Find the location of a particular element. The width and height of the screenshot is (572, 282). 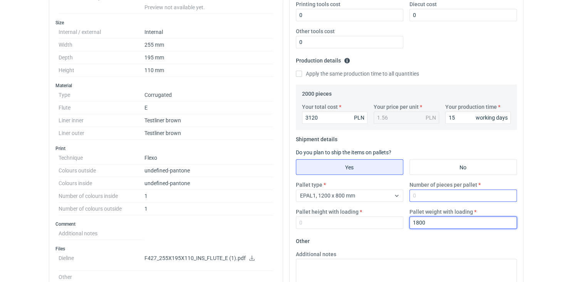

legend: Shipment details is located at coordinates (317, 138).